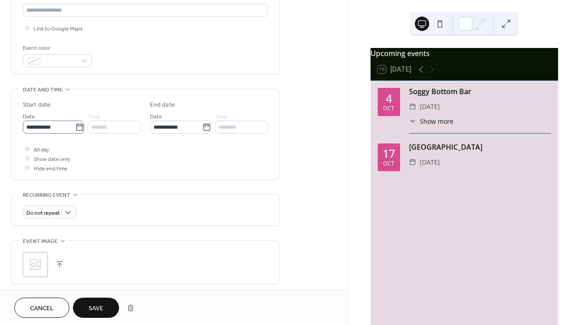  I want to click on div: Upcoming events, so click(464, 53).